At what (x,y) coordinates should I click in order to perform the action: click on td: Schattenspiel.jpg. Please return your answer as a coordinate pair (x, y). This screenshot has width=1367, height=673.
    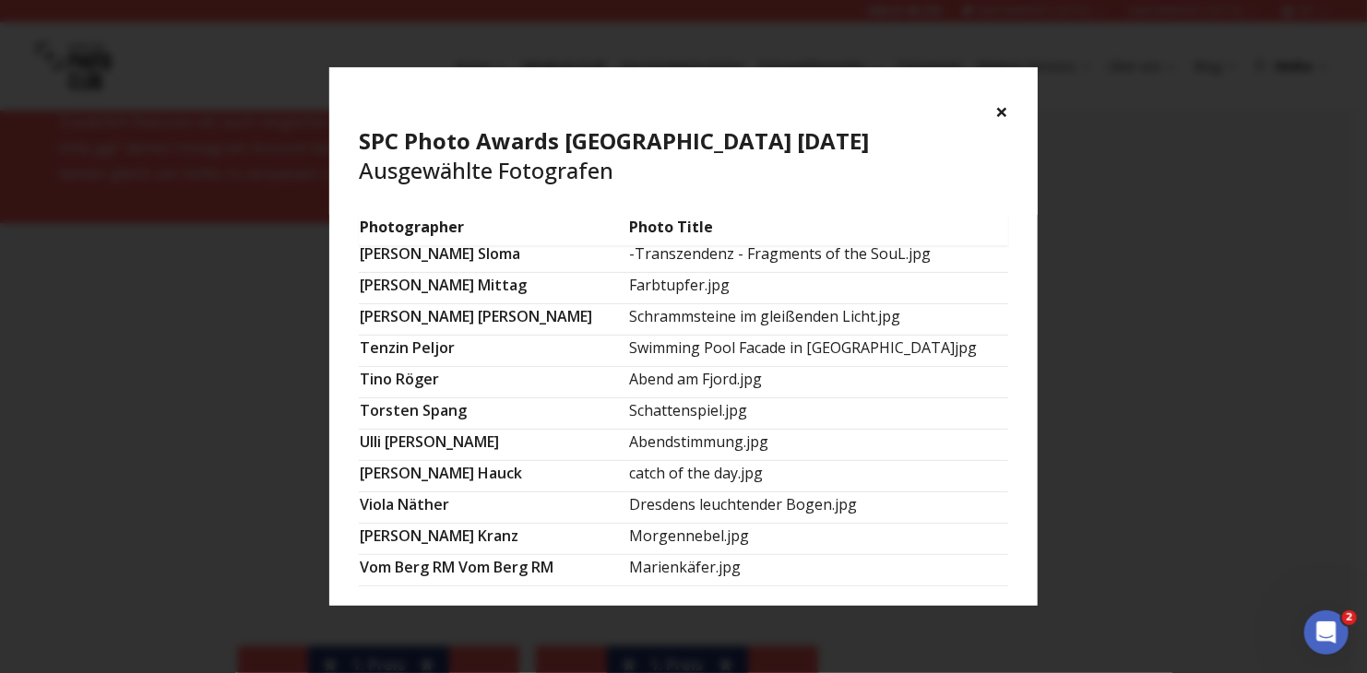
    Looking at the image, I should click on (818, 414).